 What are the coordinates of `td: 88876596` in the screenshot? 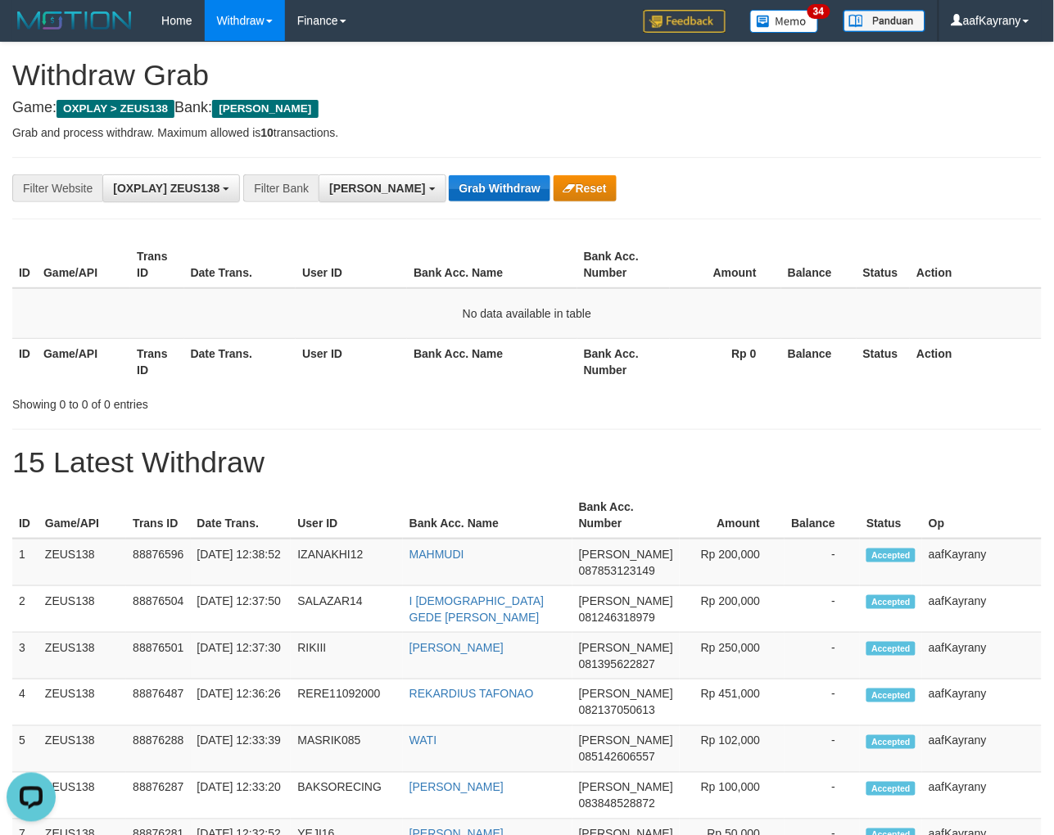 It's located at (158, 562).